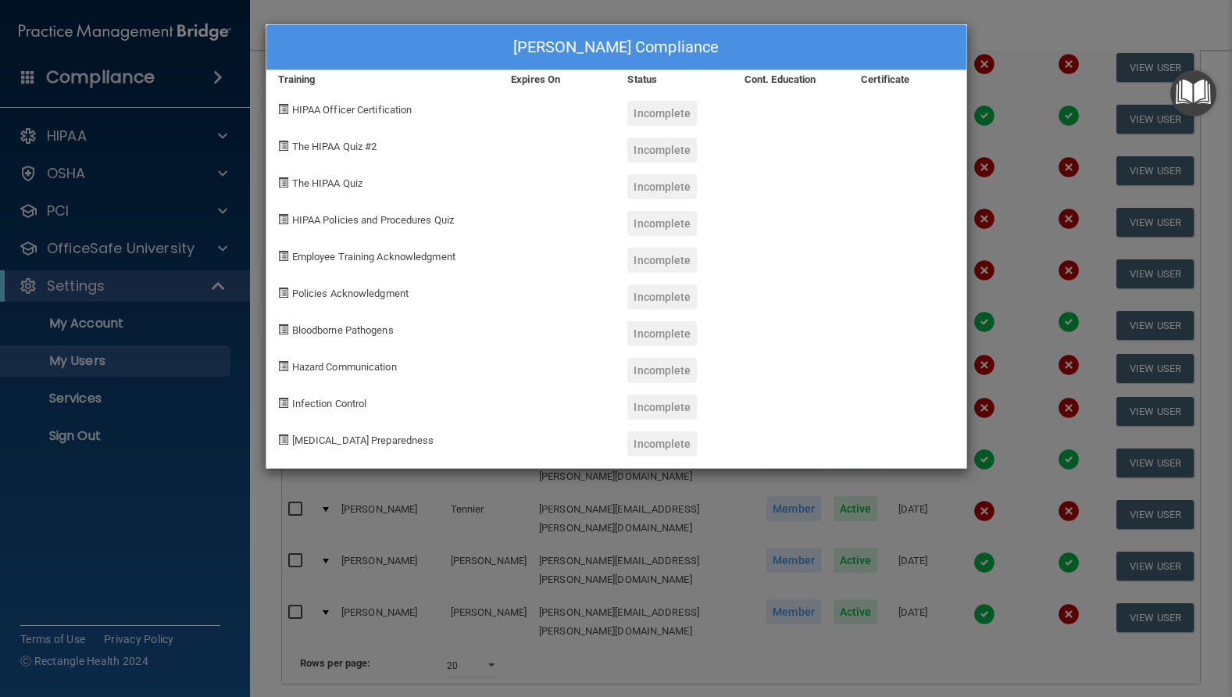 The height and width of the screenshot is (697, 1232). I want to click on span: HIPAA Officer Certification, so click(352, 109).